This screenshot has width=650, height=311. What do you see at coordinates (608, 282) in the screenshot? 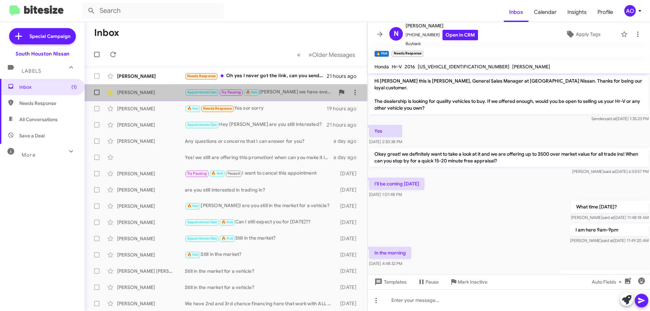
I see `span: Auto Fields` at bounding box center [608, 282].